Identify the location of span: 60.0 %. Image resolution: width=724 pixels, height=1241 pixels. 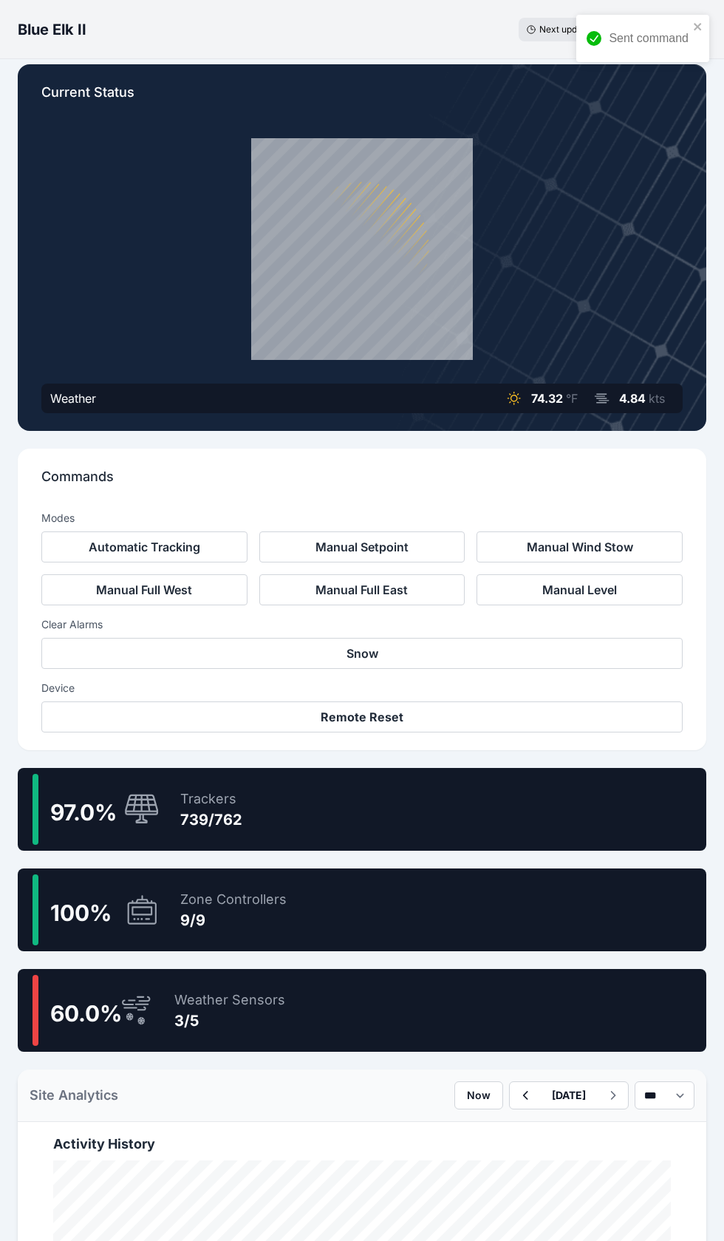
(86, 1013).